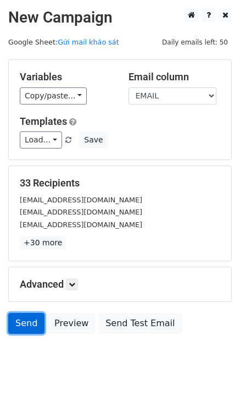  I want to click on a: Templates, so click(43, 121).